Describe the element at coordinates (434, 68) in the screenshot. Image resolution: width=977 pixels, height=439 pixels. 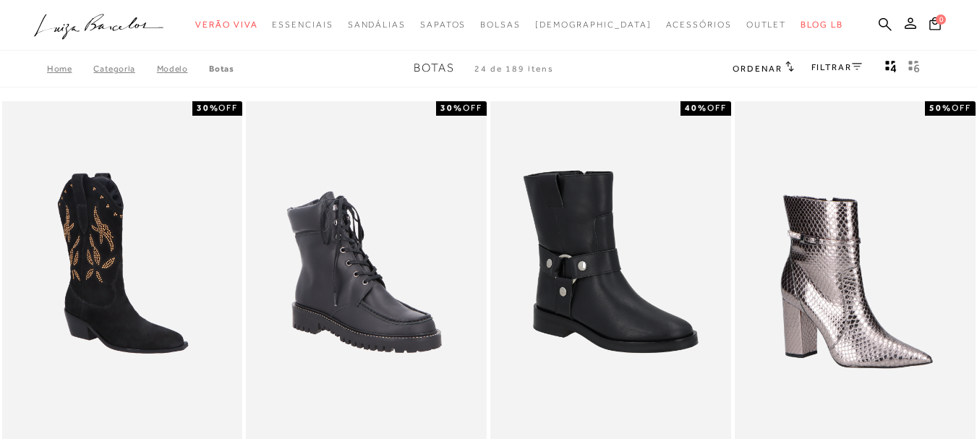
I see `span: Botas` at that location.